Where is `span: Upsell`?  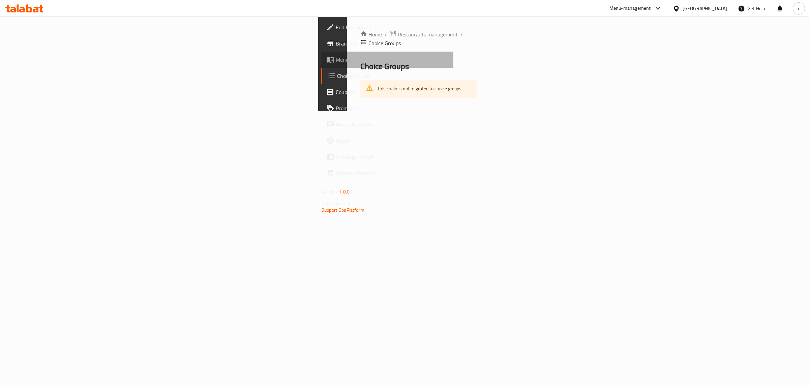
span: Upsell is located at coordinates (392, 141).